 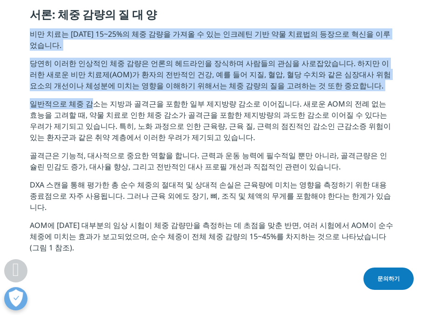 What do you see at coordinates (93, 14) in the screenshot?
I see `font: 서론: 체중 감량의 질 대 양` at bounding box center [93, 14].